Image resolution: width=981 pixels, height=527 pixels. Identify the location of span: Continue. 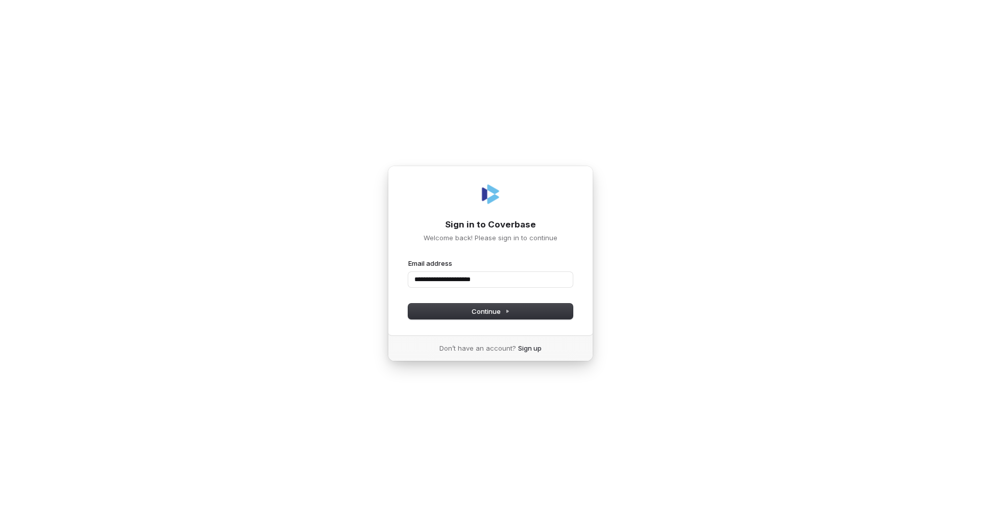
(490, 311).